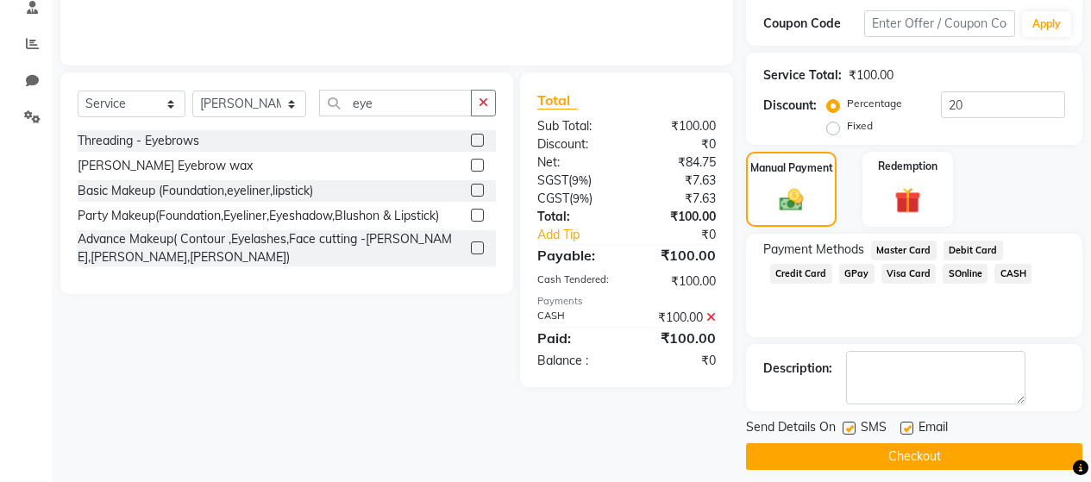 The image size is (1091, 482). What do you see at coordinates (860, 126) in the screenshot?
I see `label: Fixed` at bounding box center [860, 126].